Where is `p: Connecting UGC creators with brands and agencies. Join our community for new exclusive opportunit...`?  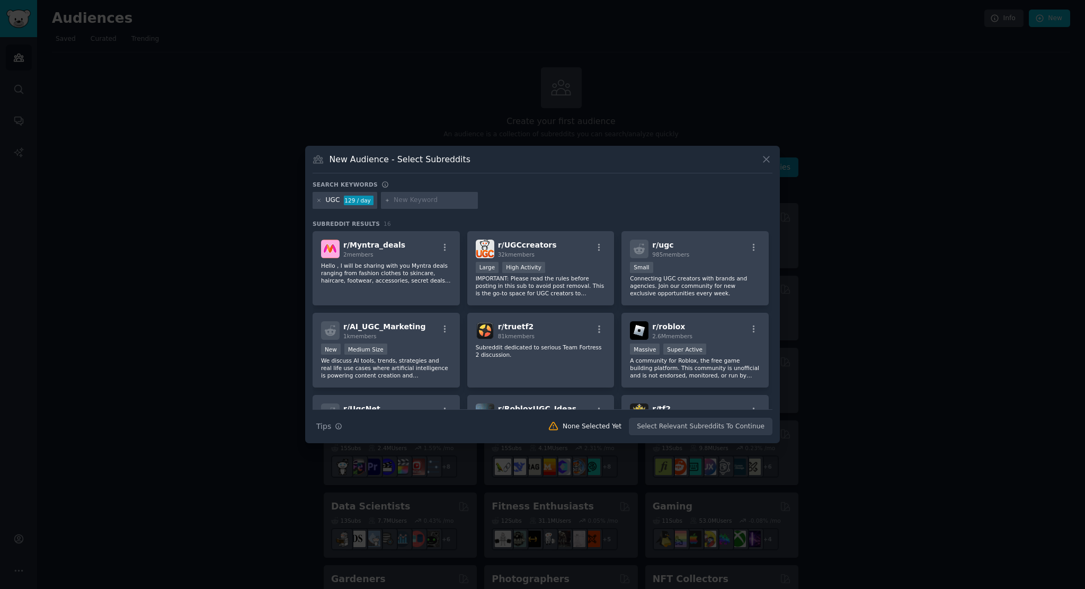 p: Connecting UGC creators with brands and agencies. Join our community for new exclusive opportunit... is located at coordinates (695, 286).